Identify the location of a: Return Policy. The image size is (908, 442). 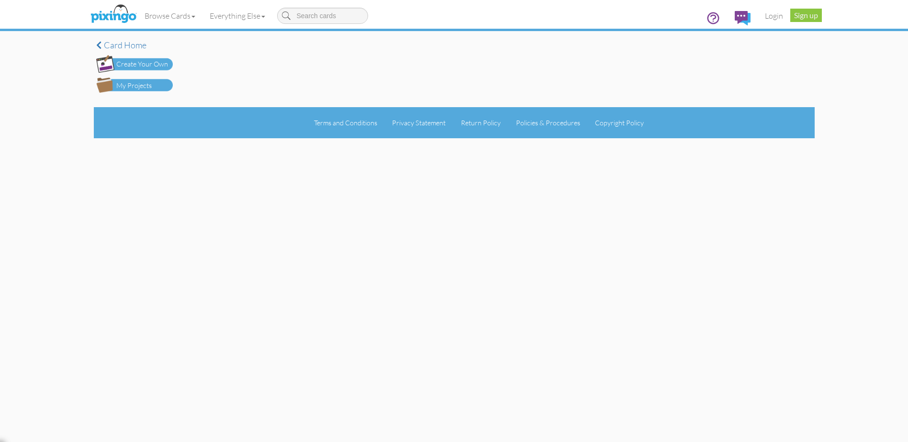
(481, 123).